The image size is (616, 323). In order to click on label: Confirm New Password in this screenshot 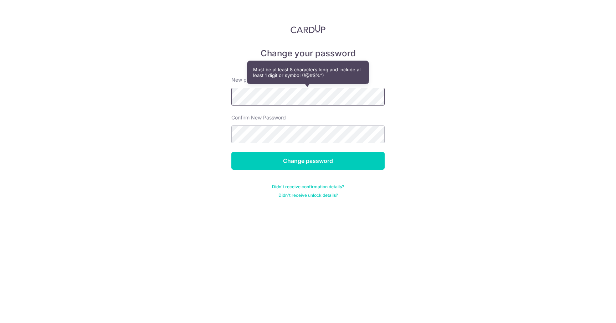, I will do `click(259, 118)`.